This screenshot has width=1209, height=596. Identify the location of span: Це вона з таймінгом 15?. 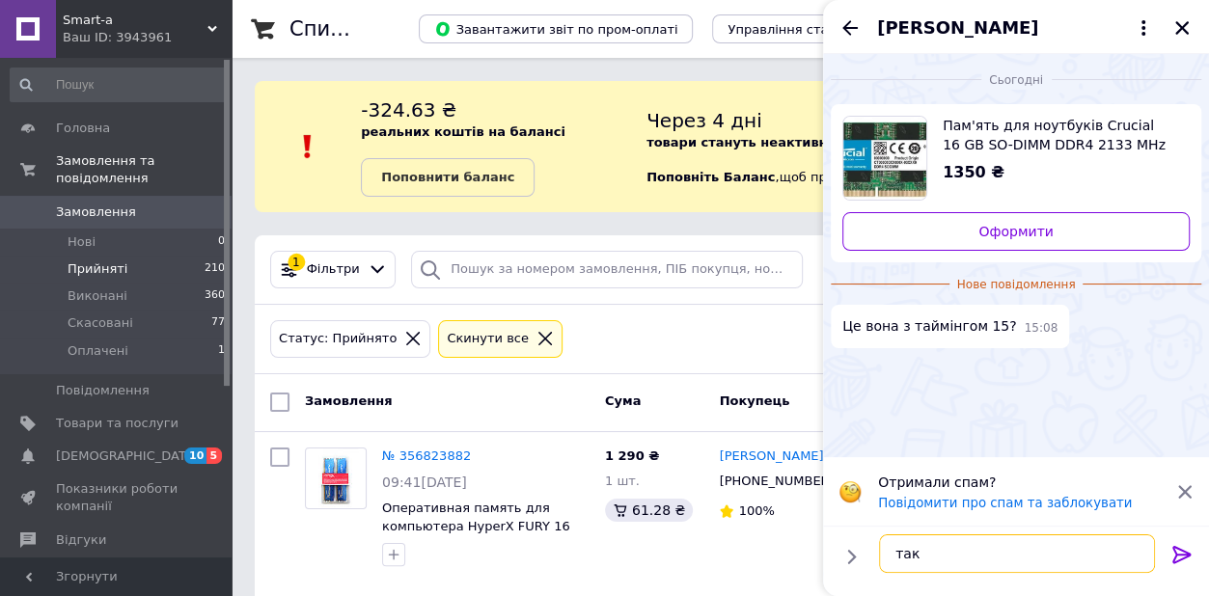
(929, 326).